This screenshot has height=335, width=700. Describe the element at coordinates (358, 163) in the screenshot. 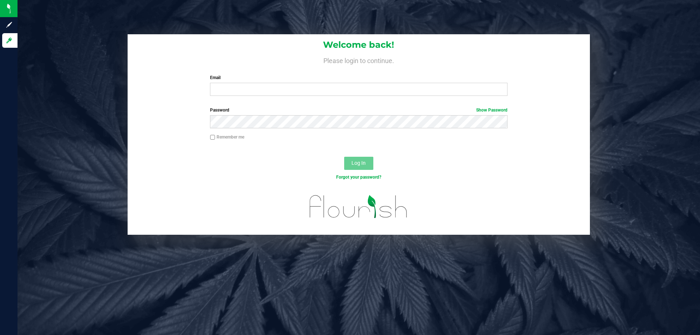

I see `span: Log In` at that location.